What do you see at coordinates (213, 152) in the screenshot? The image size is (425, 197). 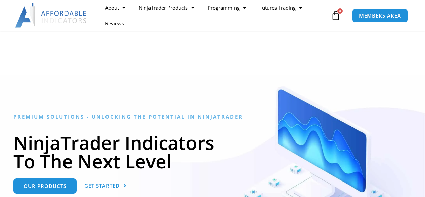 I see `h1: NinjaTrader Indicators To The Next Level` at bounding box center [213, 152].